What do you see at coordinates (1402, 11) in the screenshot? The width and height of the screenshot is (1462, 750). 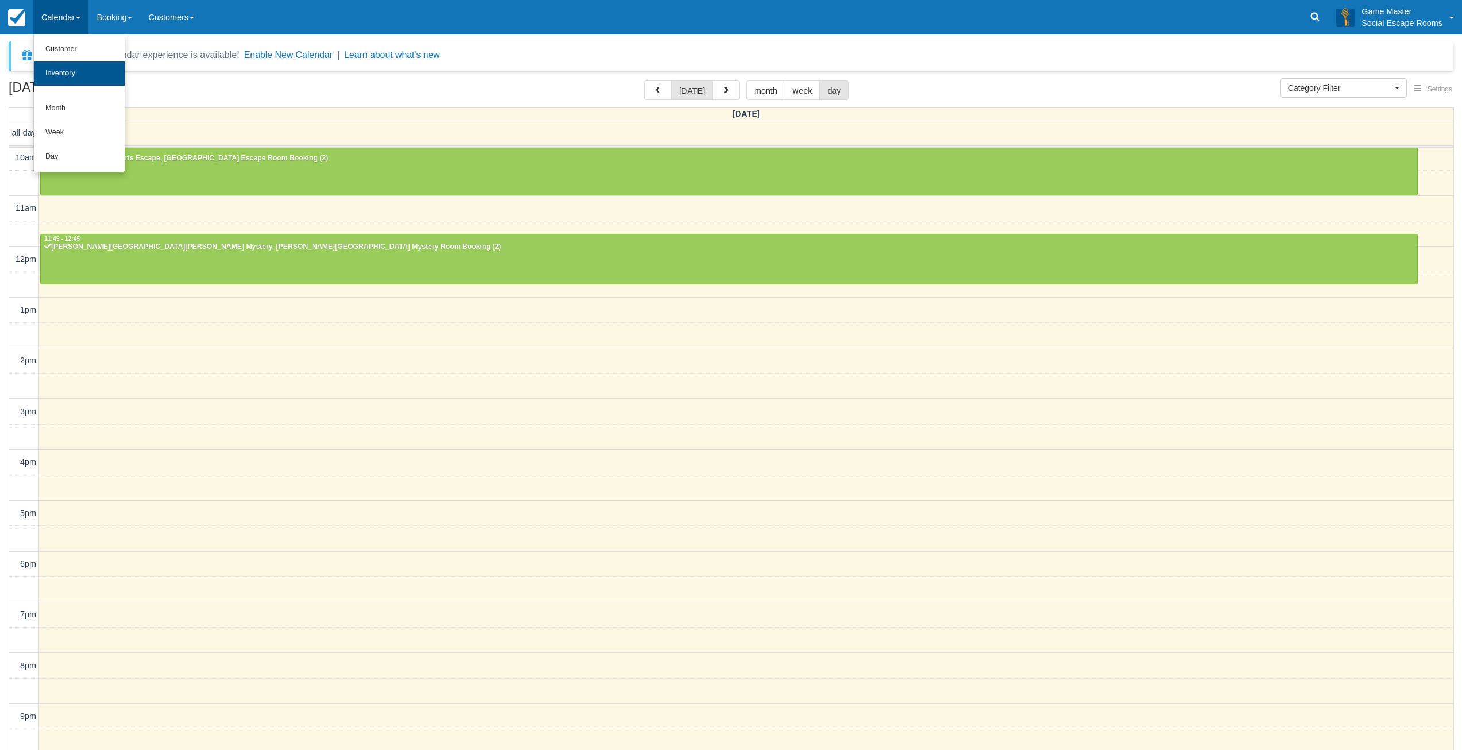 I see `p: Game Master` at bounding box center [1402, 11].